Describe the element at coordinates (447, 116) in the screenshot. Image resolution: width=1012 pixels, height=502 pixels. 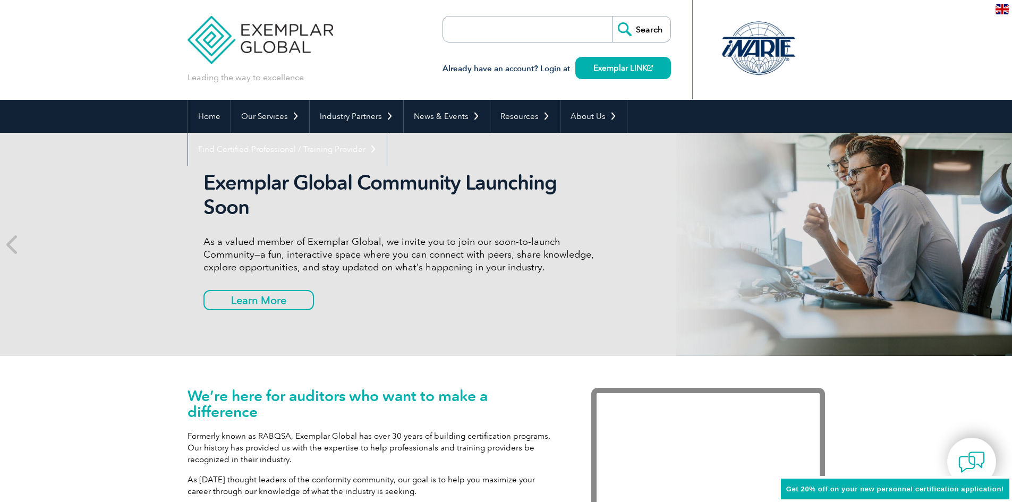
I see `a: News & Events` at that location.